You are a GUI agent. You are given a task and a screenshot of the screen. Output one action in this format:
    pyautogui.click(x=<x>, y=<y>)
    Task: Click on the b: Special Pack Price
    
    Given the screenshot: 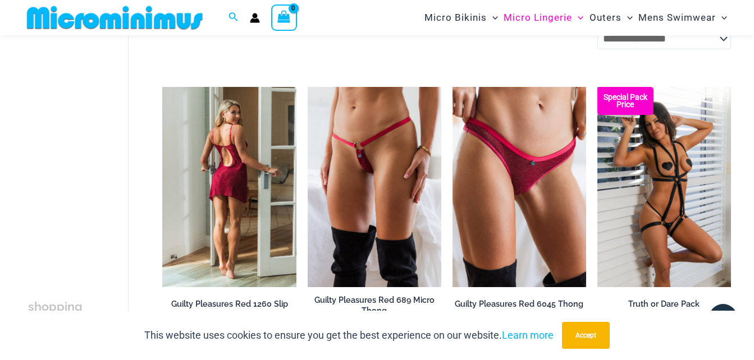 What is the action you would take?
    pyautogui.click(x=625, y=101)
    